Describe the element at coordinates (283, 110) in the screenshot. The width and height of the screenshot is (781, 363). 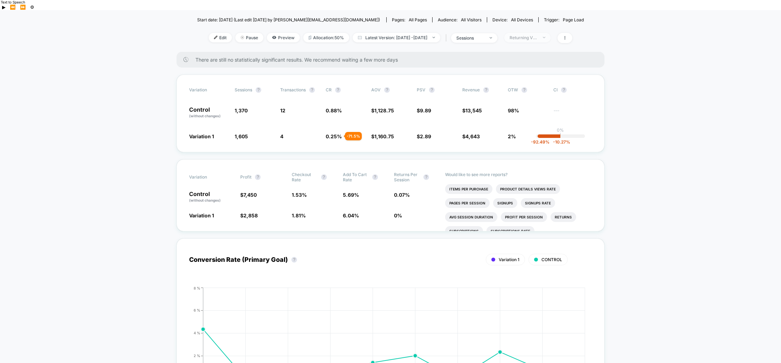
I see `span: 12` at that location.